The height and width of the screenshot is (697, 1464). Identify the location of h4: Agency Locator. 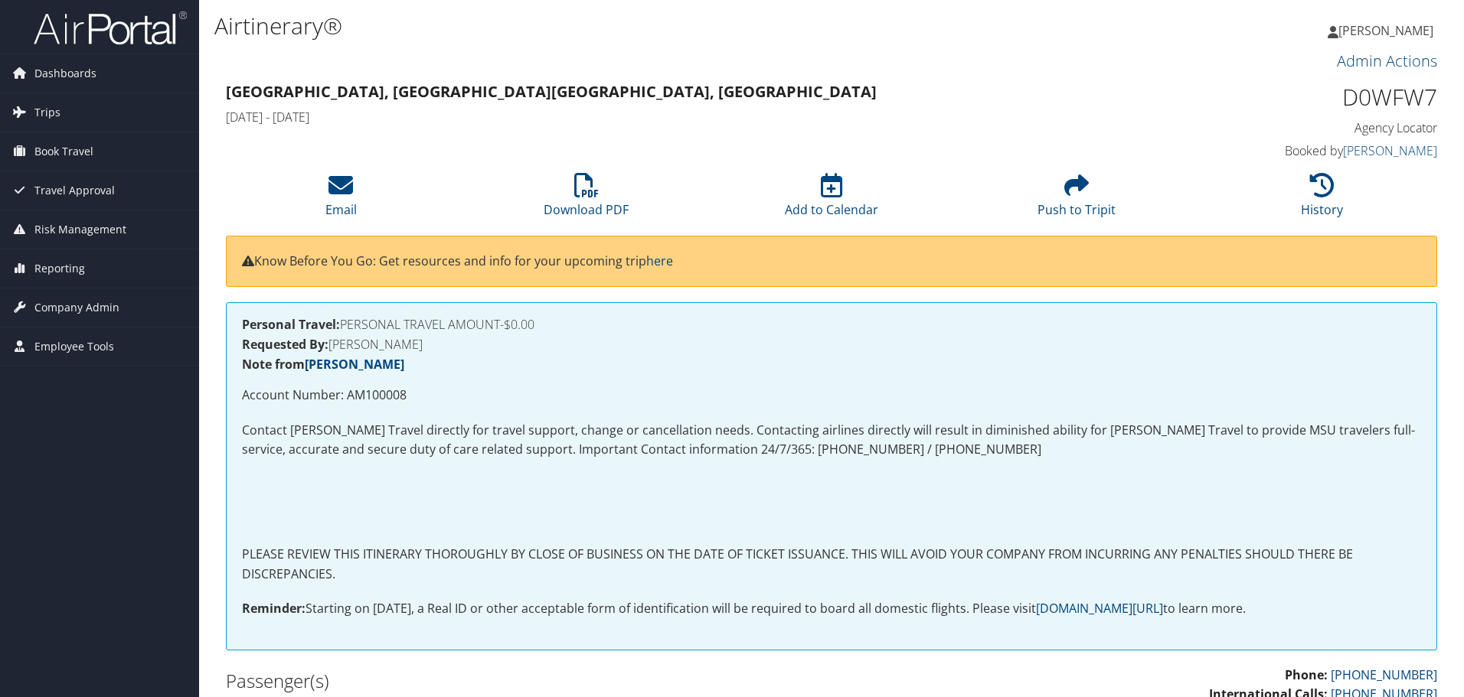
(1294, 128).